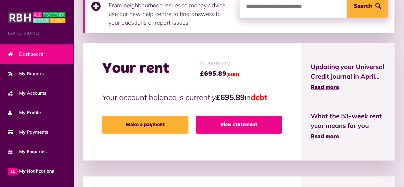  Describe the element at coordinates (348, 126) in the screenshot. I see `a: What the 53-week rent year means for you Read more` at that location.